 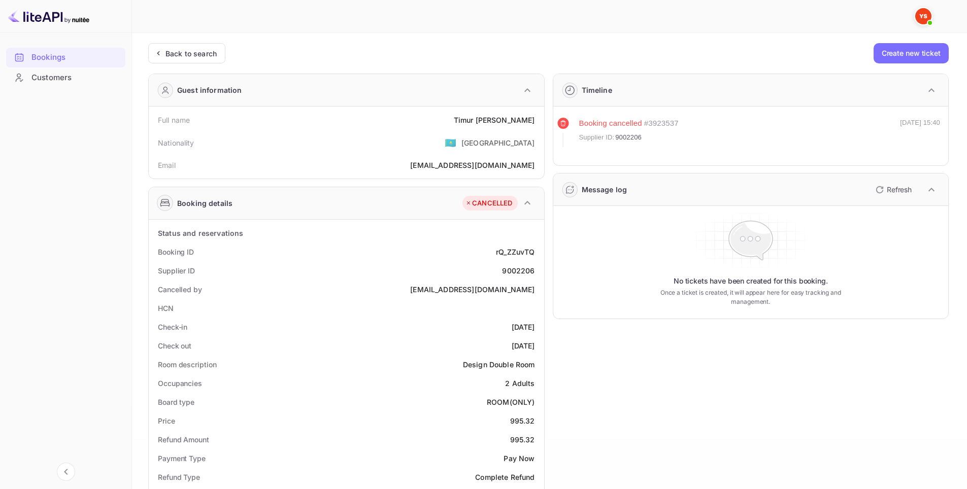 I want to click on div: ROOM(ONLY), so click(x=511, y=402).